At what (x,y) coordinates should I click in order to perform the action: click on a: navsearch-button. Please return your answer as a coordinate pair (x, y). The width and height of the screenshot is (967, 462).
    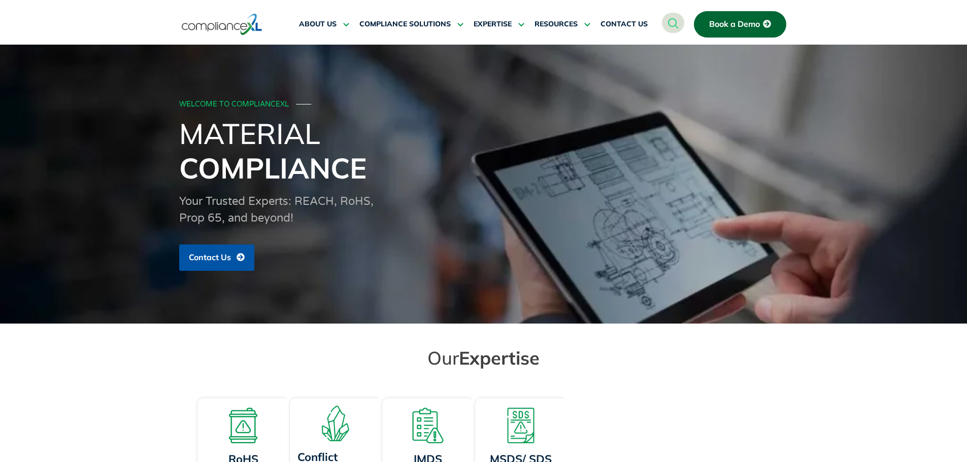
    Looking at the image, I should click on (673, 23).